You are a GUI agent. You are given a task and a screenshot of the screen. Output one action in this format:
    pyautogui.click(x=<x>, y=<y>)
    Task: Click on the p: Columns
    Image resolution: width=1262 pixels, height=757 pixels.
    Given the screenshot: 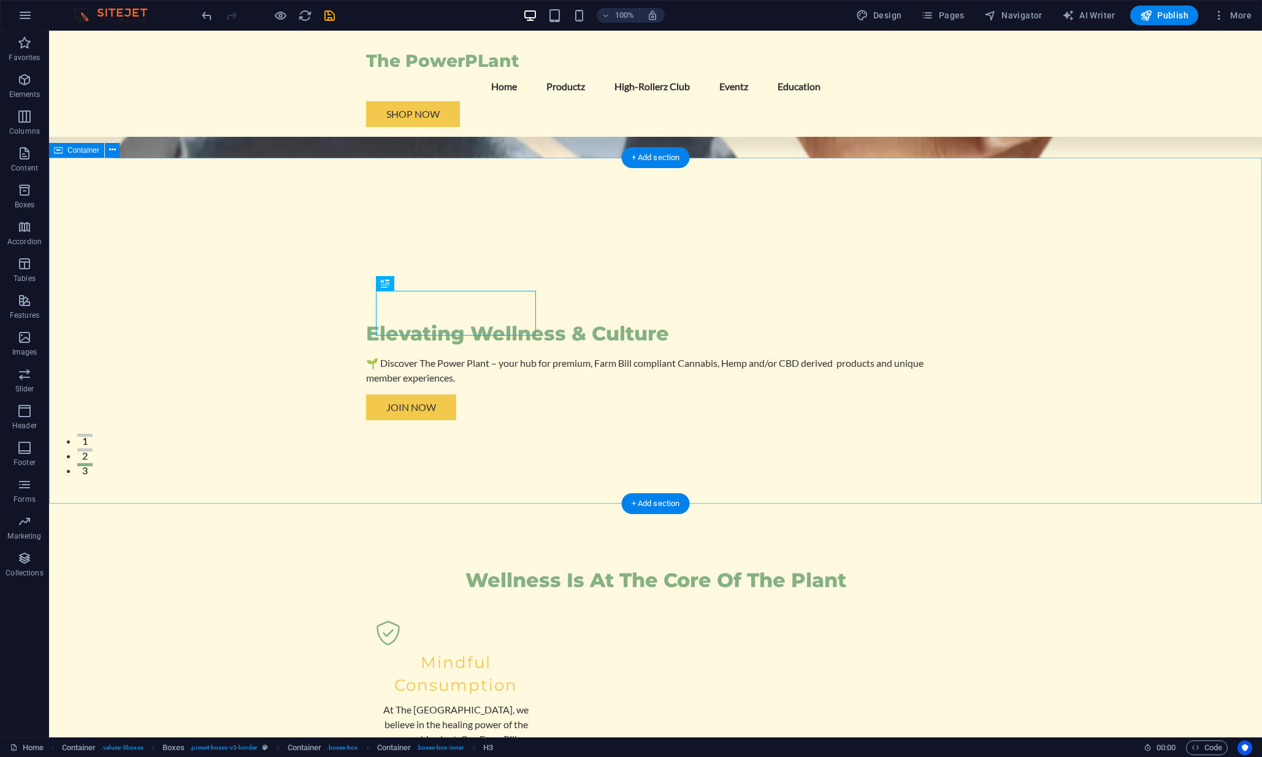 What is the action you would take?
    pyautogui.click(x=25, y=131)
    